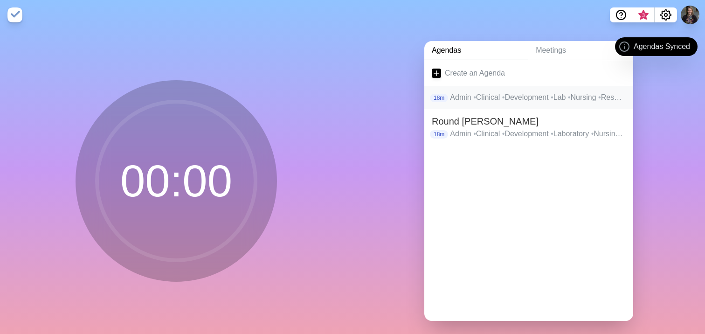  What do you see at coordinates (529, 73) in the screenshot?
I see `a: Create an Agenda` at bounding box center [529, 73].